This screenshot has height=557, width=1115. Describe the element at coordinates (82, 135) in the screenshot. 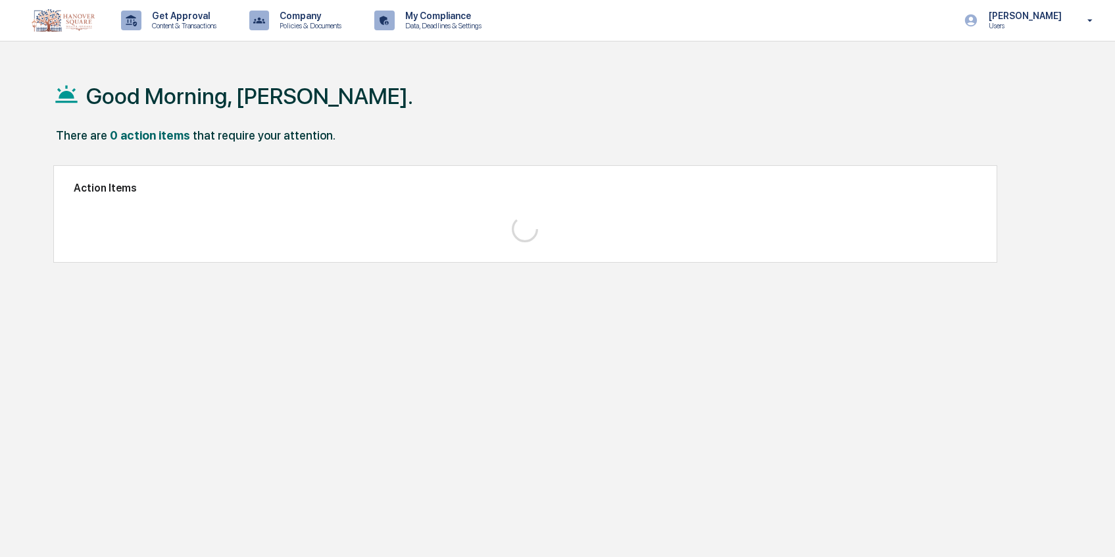

I see `div: There are` at that location.